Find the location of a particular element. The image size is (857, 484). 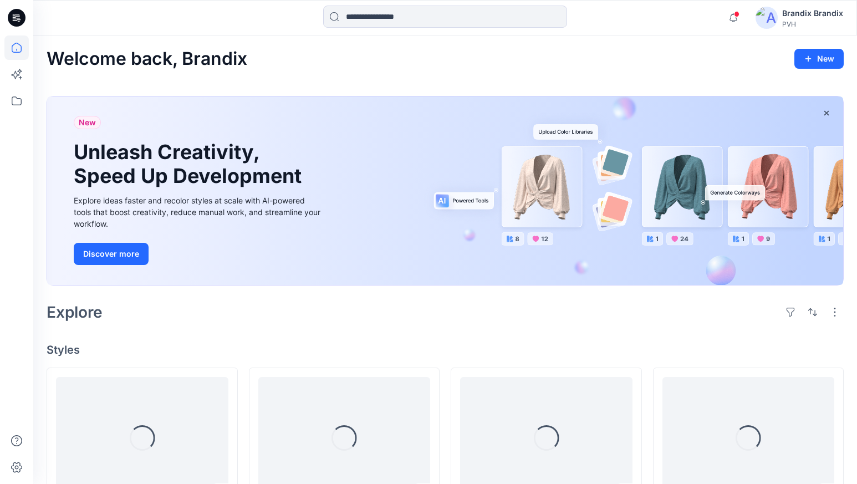

h1: Unleash Creativity, Speed Up Development is located at coordinates (190, 164).